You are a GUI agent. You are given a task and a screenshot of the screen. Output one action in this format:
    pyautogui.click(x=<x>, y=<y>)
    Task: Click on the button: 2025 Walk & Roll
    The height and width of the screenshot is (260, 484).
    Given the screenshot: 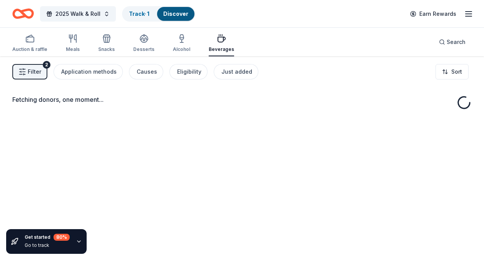 What is the action you would take?
    pyautogui.click(x=78, y=14)
    